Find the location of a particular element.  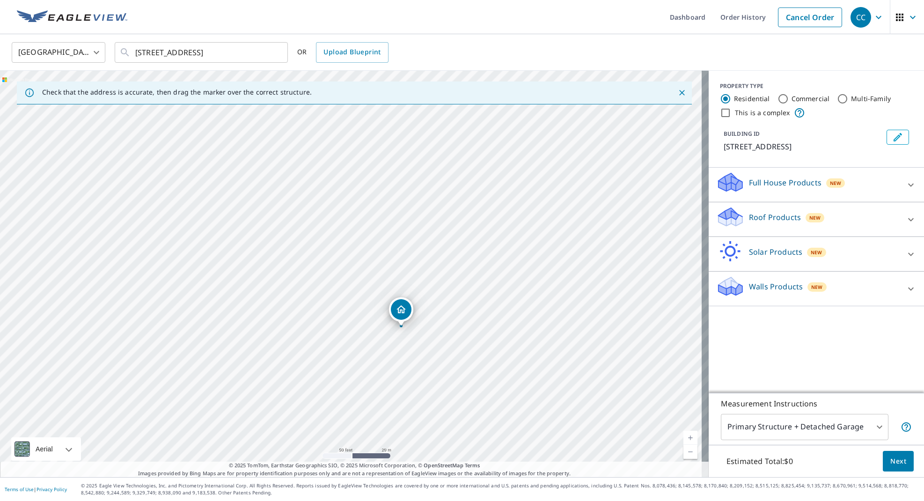

button: Close is located at coordinates (682, 93).